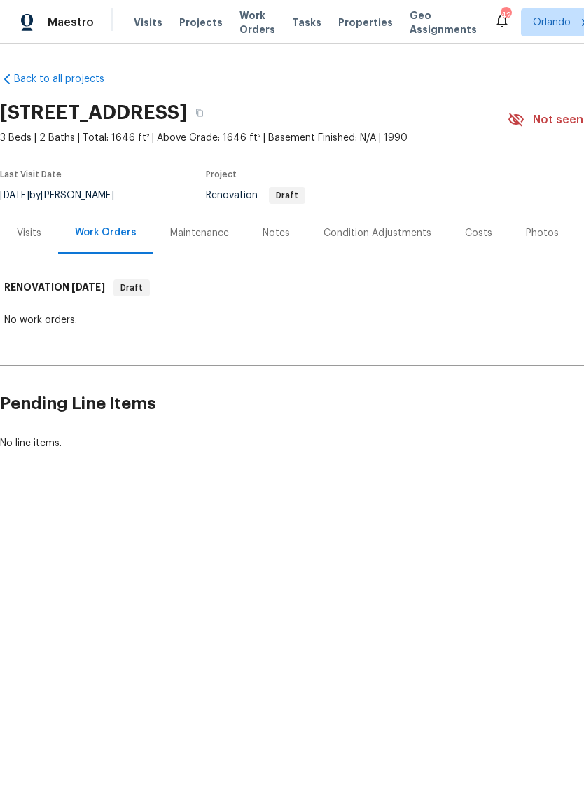 The height and width of the screenshot is (802, 584). I want to click on div: Work Orders, so click(106, 233).